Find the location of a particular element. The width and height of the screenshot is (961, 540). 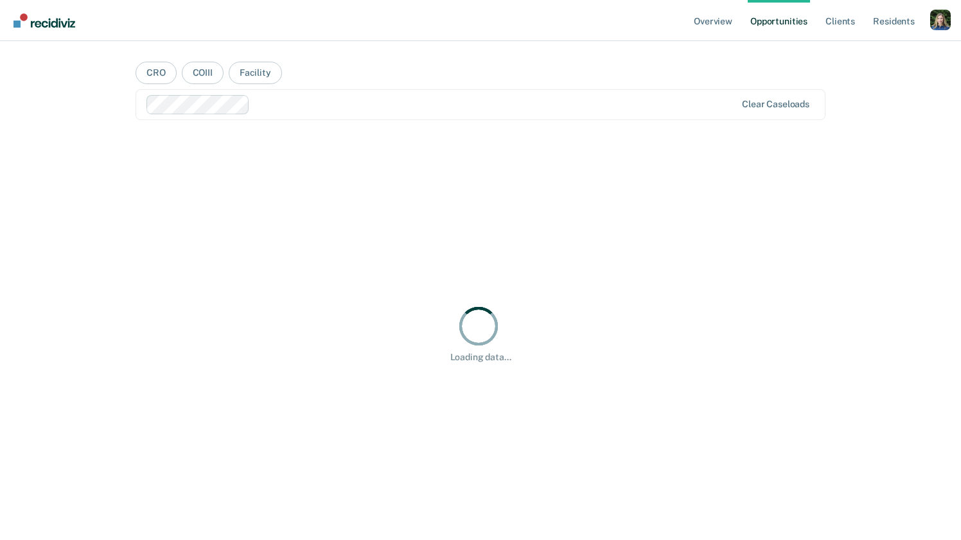

div: Loading data... is located at coordinates (480, 357).